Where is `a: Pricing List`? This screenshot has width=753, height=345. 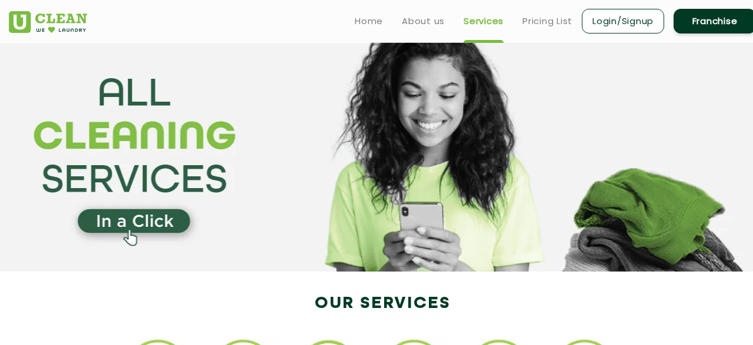
a: Pricing List is located at coordinates (547, 21).